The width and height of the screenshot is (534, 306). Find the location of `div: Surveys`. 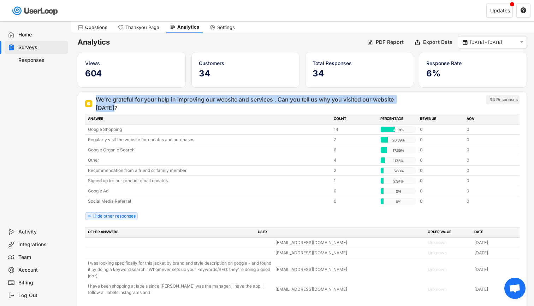

div: Surveys is located at coordinates (42, 47).